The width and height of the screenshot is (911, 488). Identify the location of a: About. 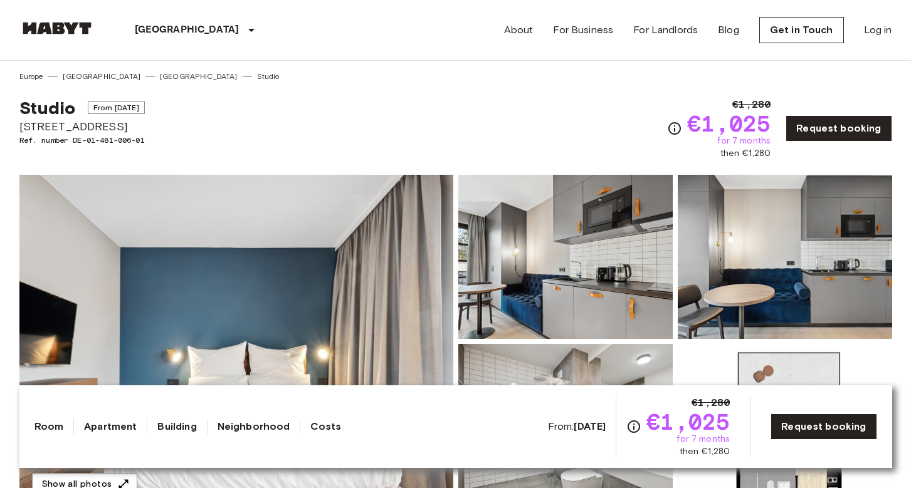
(519, 30).